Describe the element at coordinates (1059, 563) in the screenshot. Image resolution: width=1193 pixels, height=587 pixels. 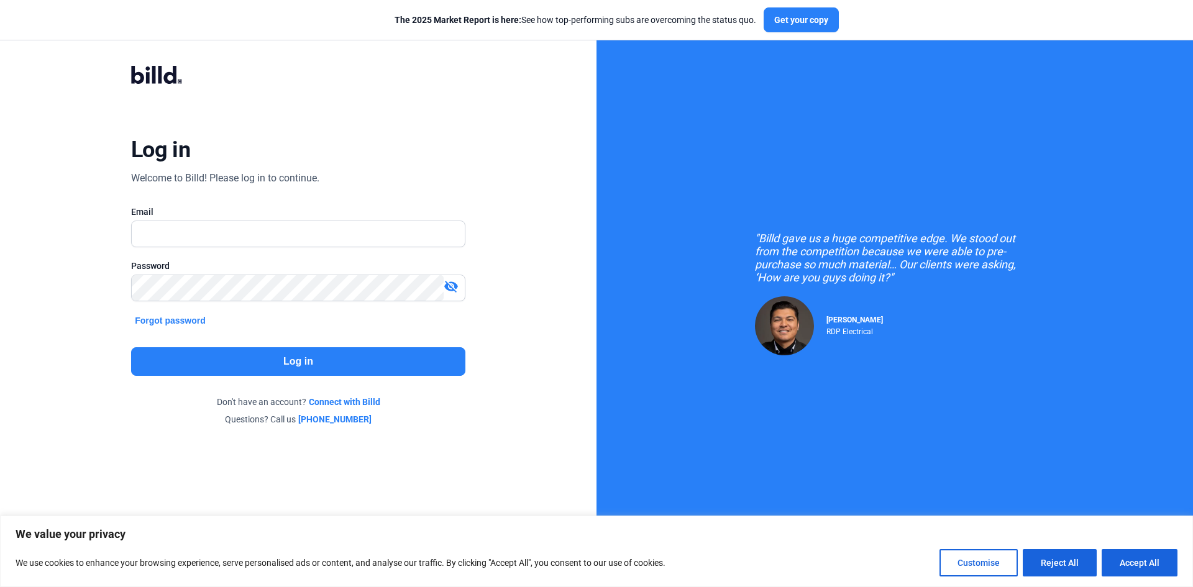
I see `button: Reject All` at that location.